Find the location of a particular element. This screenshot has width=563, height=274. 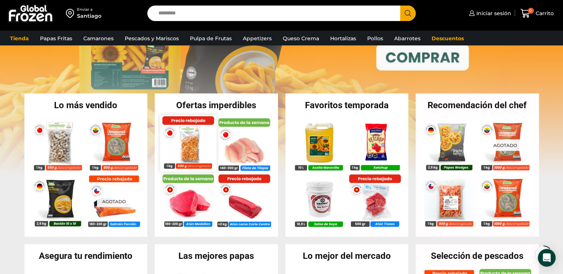

a: Appetizers is located at coordinates (257, 38).